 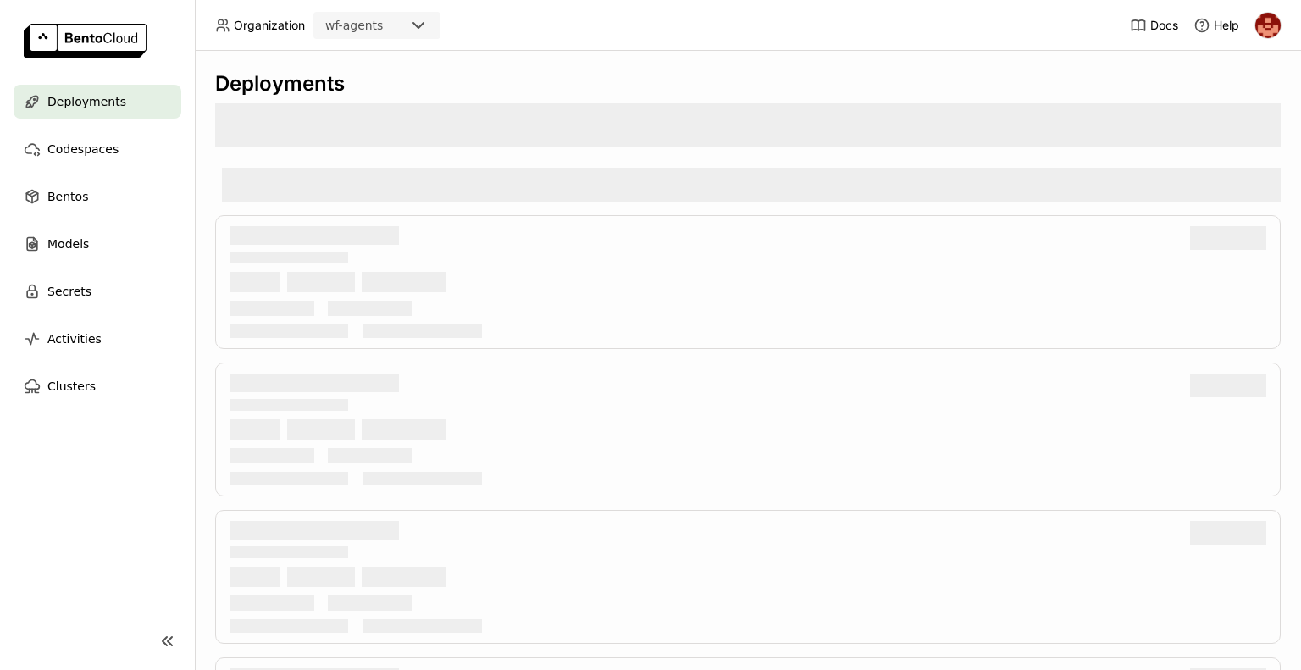 I want to click on a: Codespaces, so click(x=97, y=149).